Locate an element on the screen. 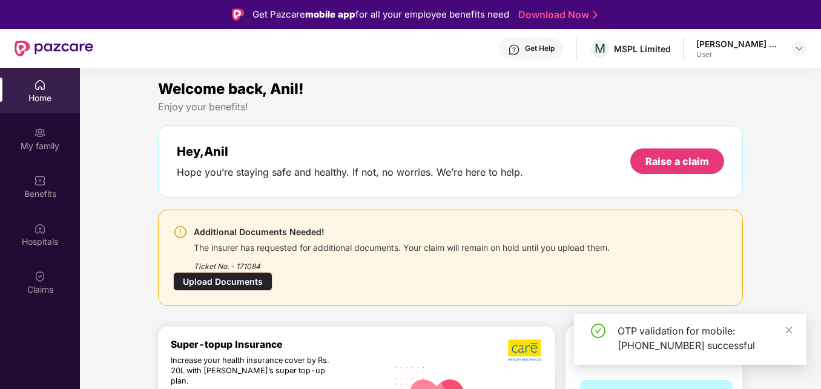 The height and width of the screenshot is (389, 821). div: Enjoy your benefits! is located at coordinates (450, 107).